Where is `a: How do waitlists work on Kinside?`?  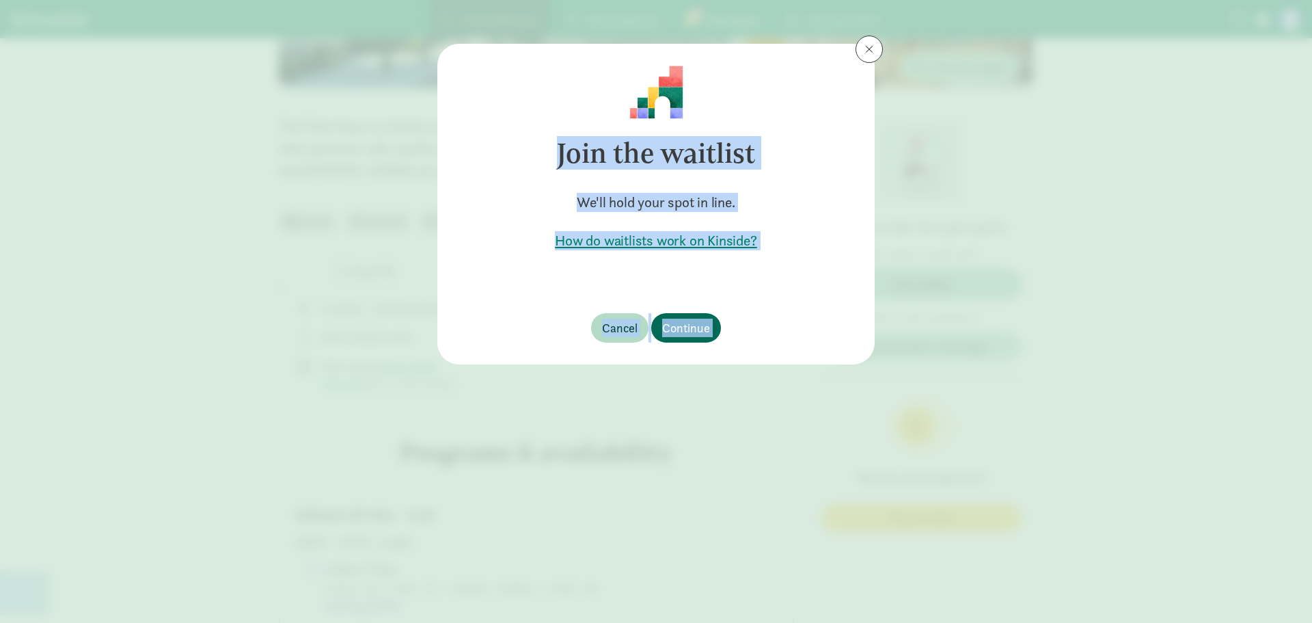
a: How do waitlists work on Kinside? is located at coordinates (656, 241).